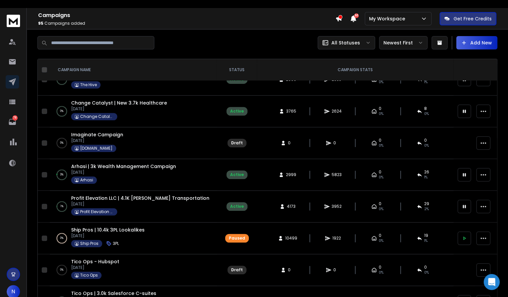 The width and height of the screenshot is (508, 297). I want to click on span: 0 %, so click(427, 114).